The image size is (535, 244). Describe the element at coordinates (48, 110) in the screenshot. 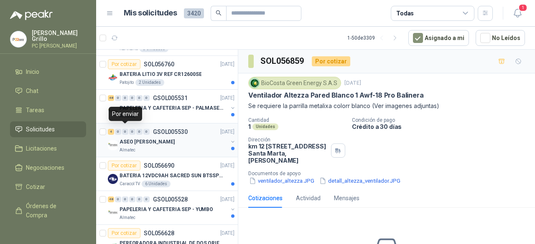

I see `a: Tareas` at that location.